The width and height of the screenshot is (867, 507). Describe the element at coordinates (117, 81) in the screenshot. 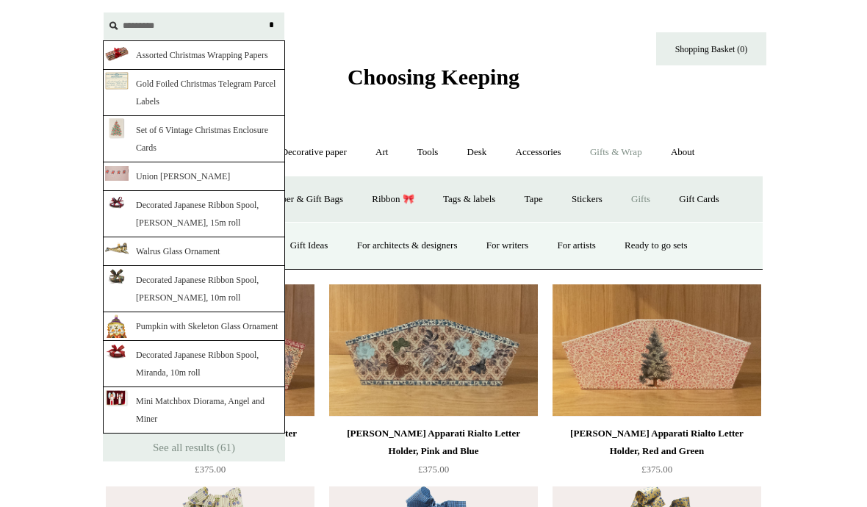

I see `img: RYwJwPczwKgki38mhTuXfILRA4HRS-A-6Y4OCFPTugw_thumb.png` at that location.